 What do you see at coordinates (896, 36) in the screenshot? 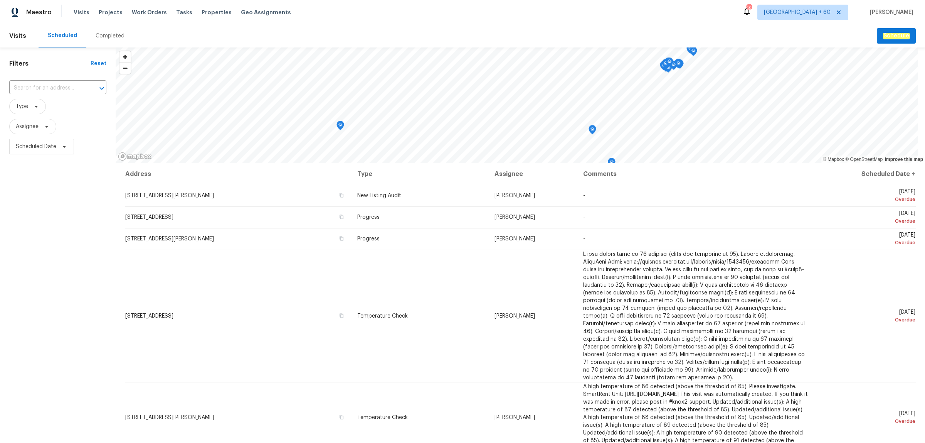
I see `button: Schedule` at bounding box center [896, 36].